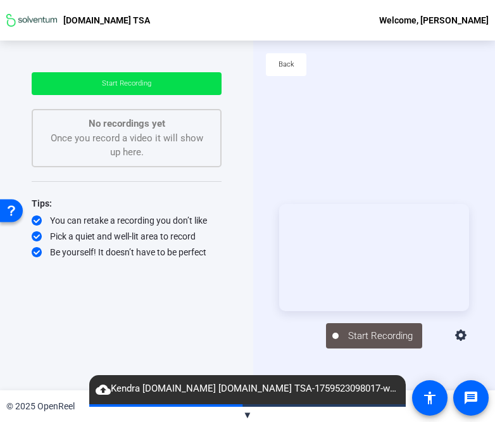  Describe the element at coordinates (127, 203) in the screenshot. I see `div: Tips:` at that location.